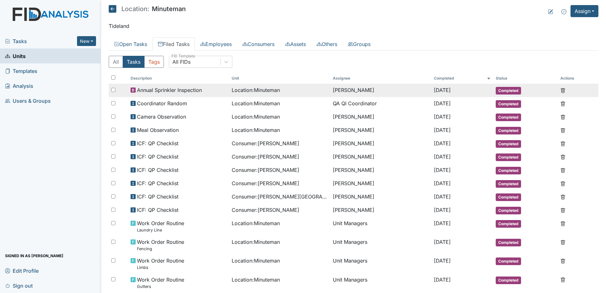  I want to click on div: All FIDs, so click(181, 62).